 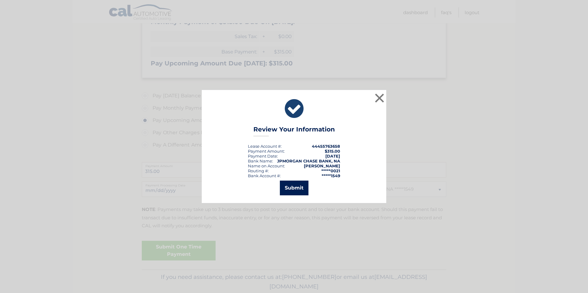 I want to click on span: Payment Date, so click(x=262, y=156).